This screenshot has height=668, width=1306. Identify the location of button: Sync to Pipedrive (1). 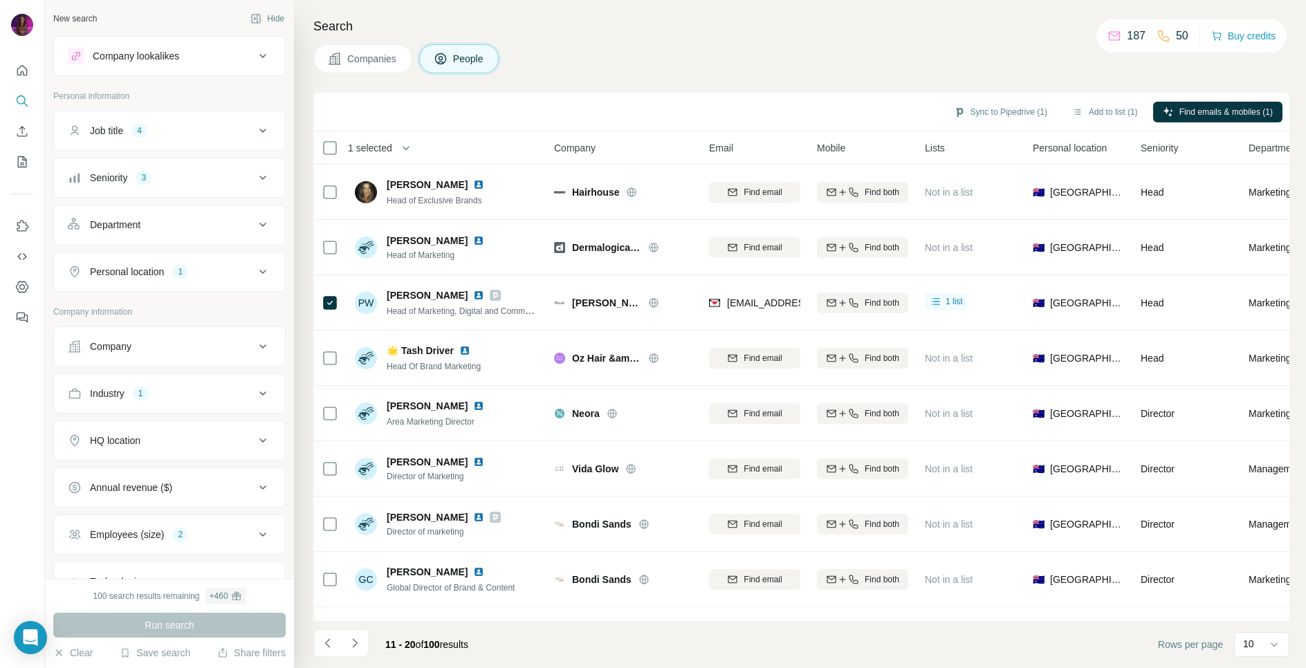
(1000, 112).